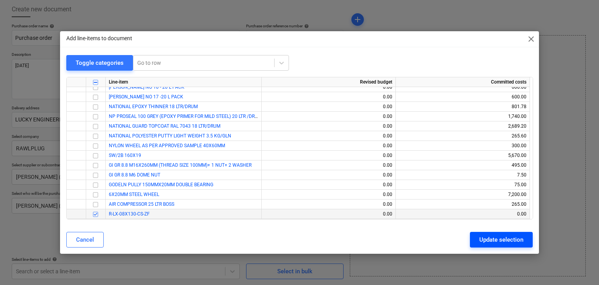 The width and height of the screenshot is (599, 285). Describe the element at coordinates (531, 39) in the screenshot. I see `span: close` at that location.